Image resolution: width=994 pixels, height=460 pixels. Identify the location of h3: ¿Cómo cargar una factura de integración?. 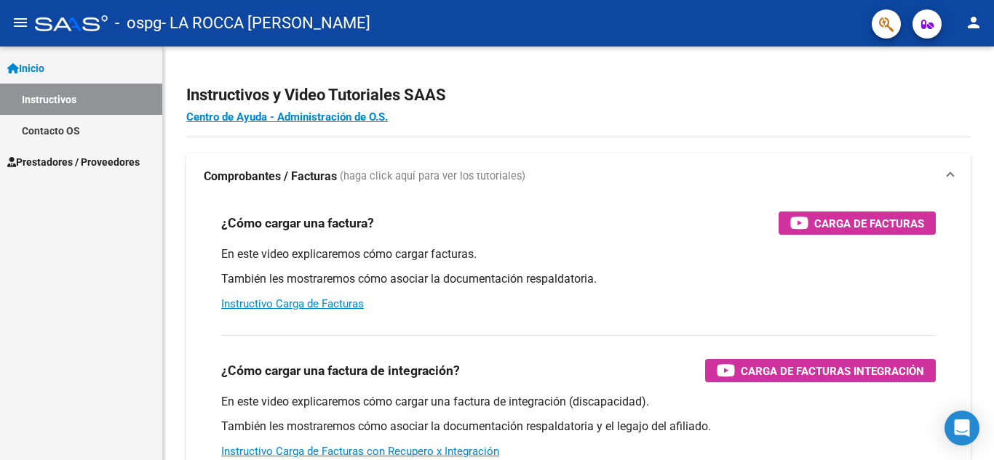
(340, 371).